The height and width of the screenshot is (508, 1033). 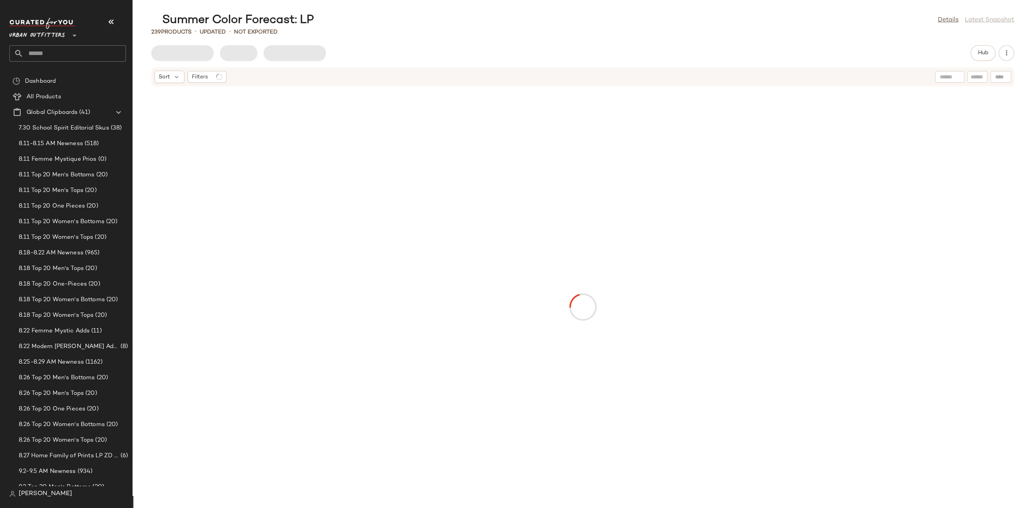 I want to click on span: (1162), so click(x=93, y=362).